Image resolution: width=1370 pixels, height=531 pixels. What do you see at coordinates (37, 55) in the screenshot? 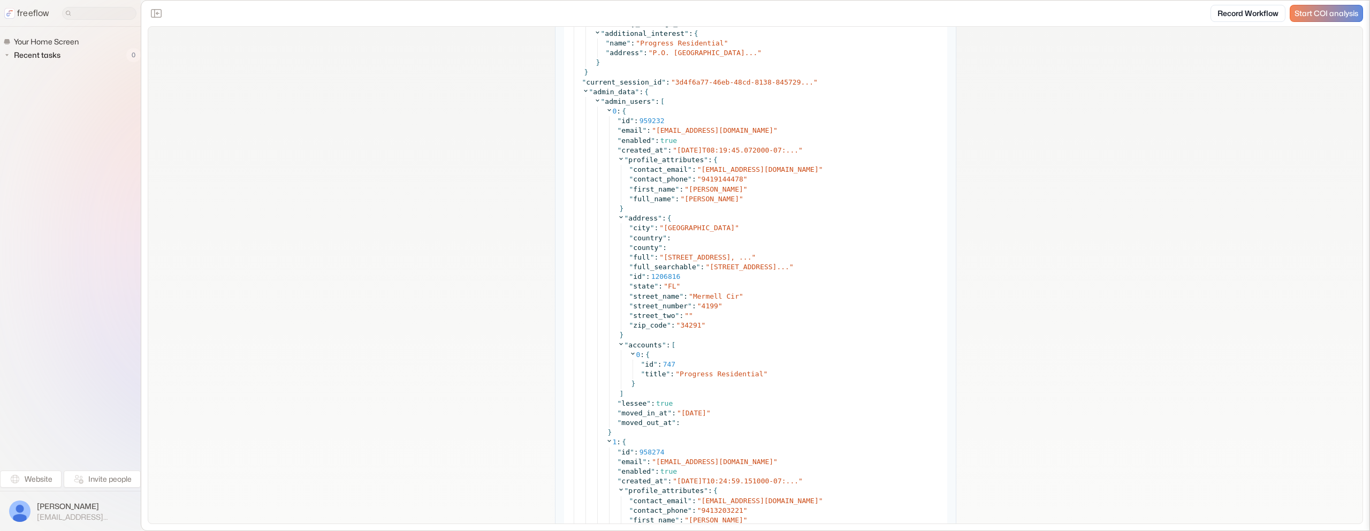
I see `span: Recent tasks` at bounding box center [37, 55].